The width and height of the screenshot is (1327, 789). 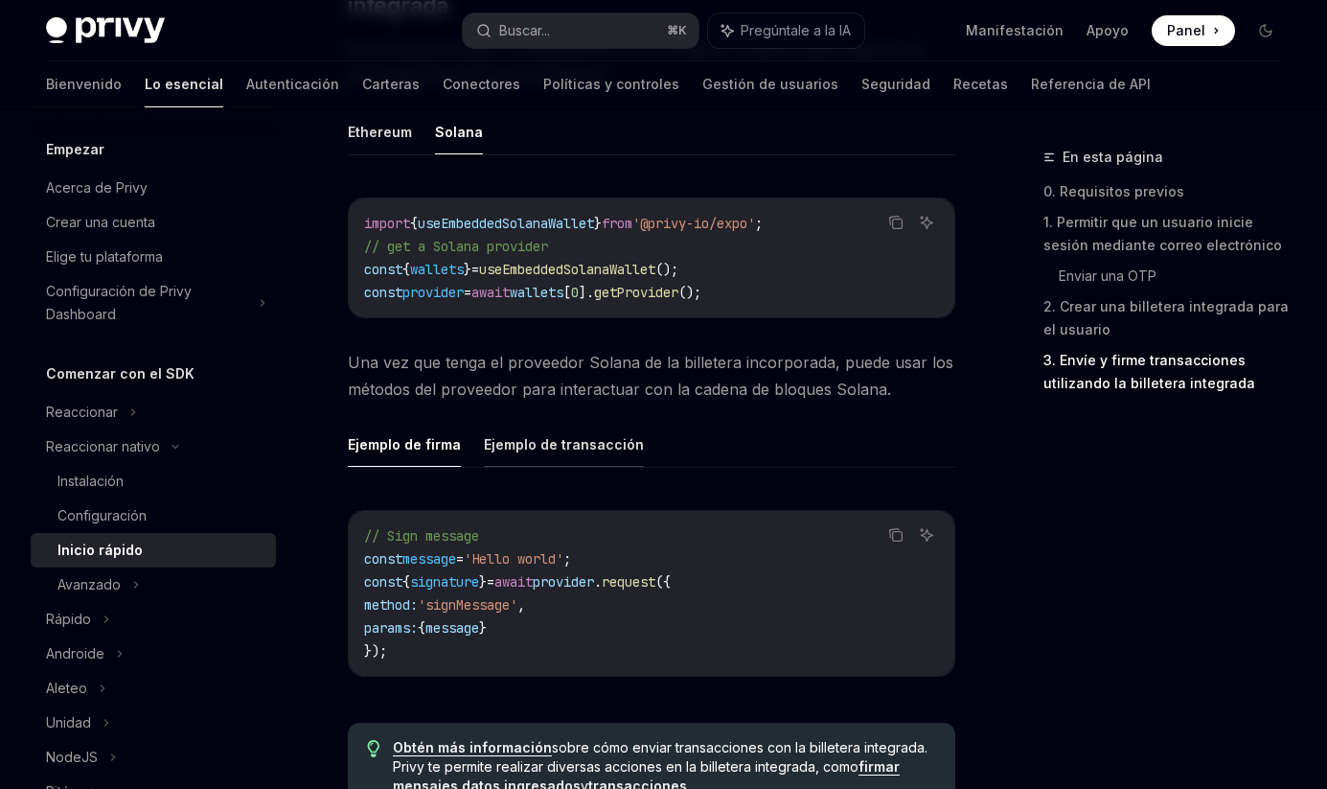 I want to click on font: 3. Envíe y firme transacciones utilizando la billetera integrada, so click(x=1149, y=371).